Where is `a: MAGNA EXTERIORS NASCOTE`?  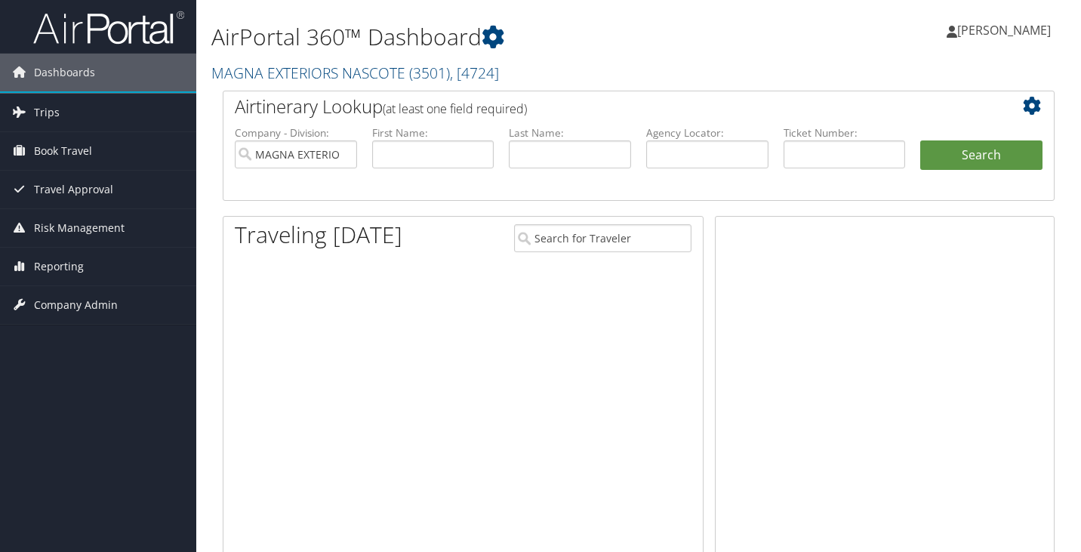 a: MAGNA EXTERIORS NASCOTE is located at coordinates (355, 72).